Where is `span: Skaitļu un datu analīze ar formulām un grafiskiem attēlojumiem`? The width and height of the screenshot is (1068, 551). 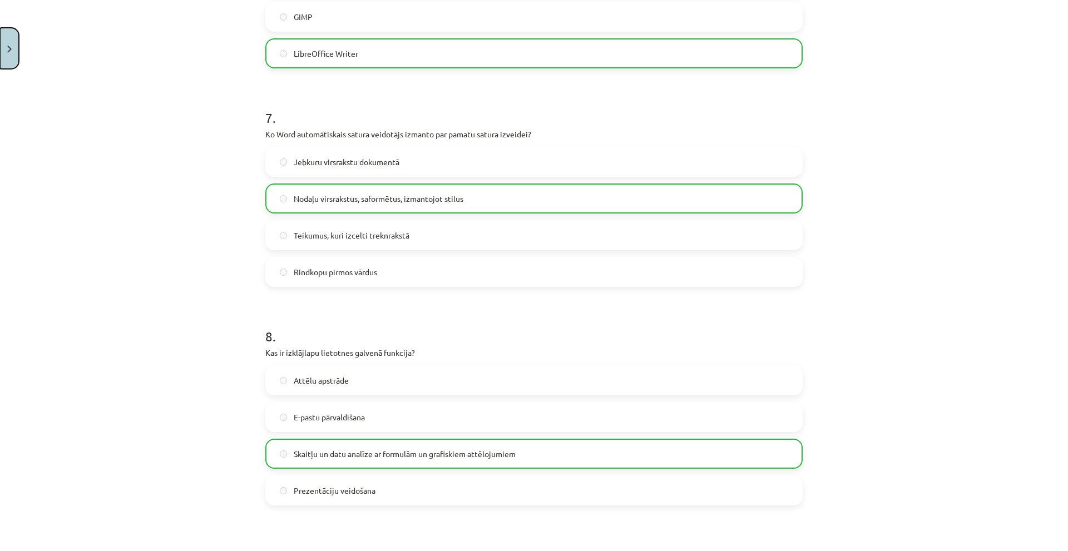 span: Skaitļu un datu analīze ar formulām un grafiskiem attēlojumiem is located at coordinates (404, 454).